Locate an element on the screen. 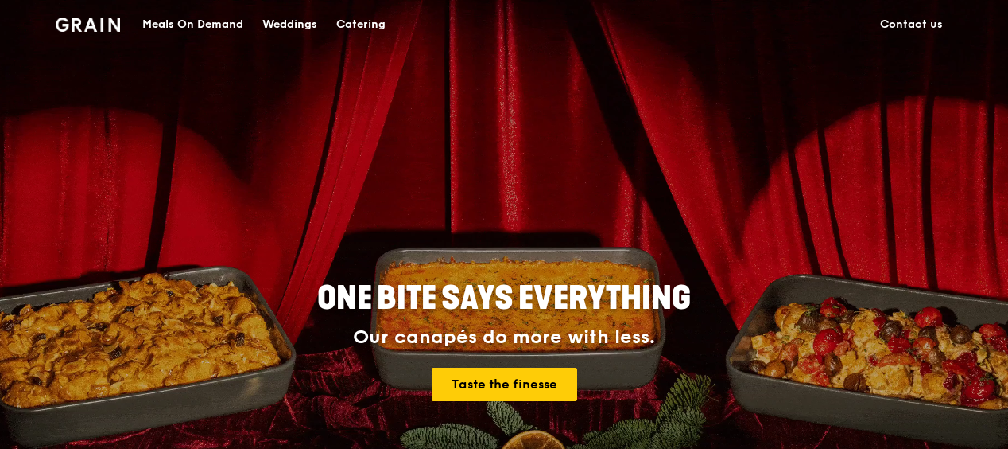 The width and height of the screenshot is (1008, 449). a: Weddings is located at coordinates (290, 25).